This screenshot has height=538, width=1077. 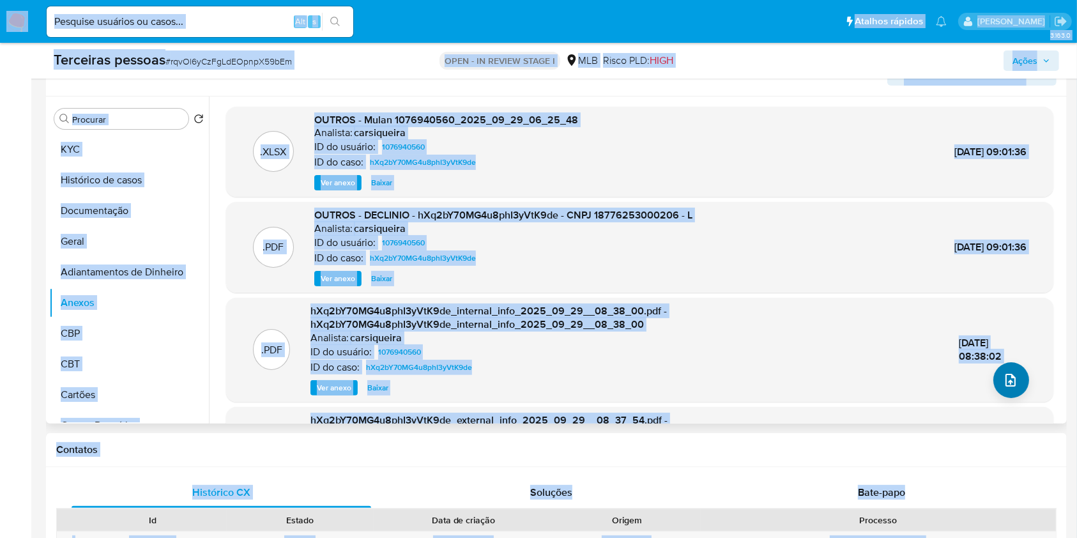 What do you see at coordinates (1031, 61) in the screenshot?
I see `button: Ações` at bounding box center [1031, 61].